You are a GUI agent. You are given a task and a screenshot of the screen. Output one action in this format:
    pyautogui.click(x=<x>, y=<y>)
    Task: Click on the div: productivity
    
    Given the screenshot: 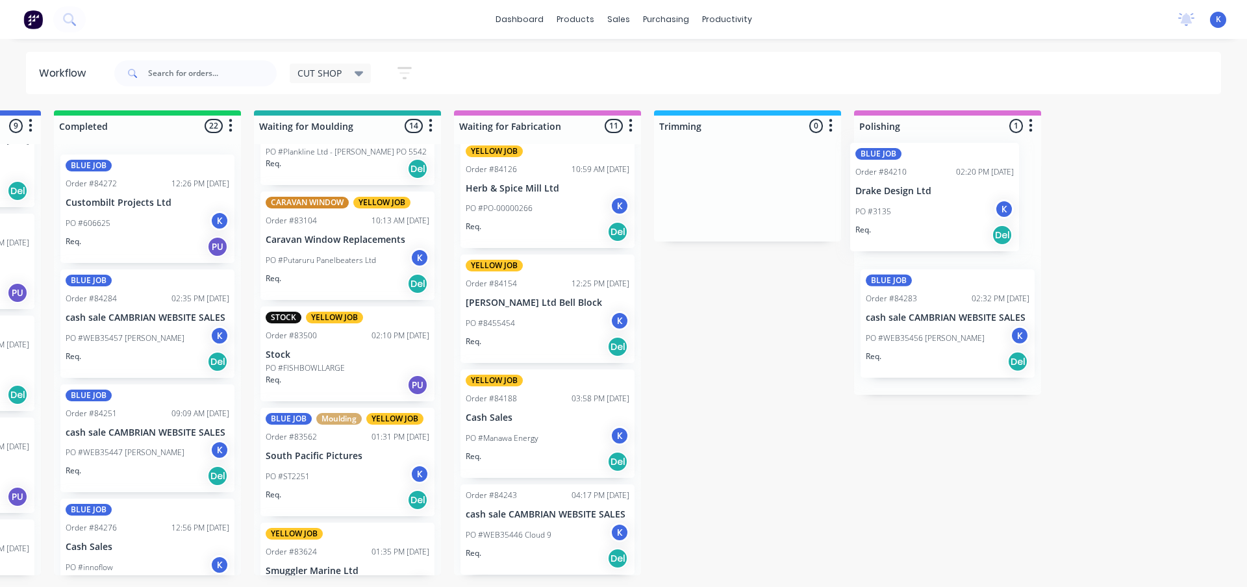 What is the action you would take?
    pyautogui.click(x=727, y=19)
    